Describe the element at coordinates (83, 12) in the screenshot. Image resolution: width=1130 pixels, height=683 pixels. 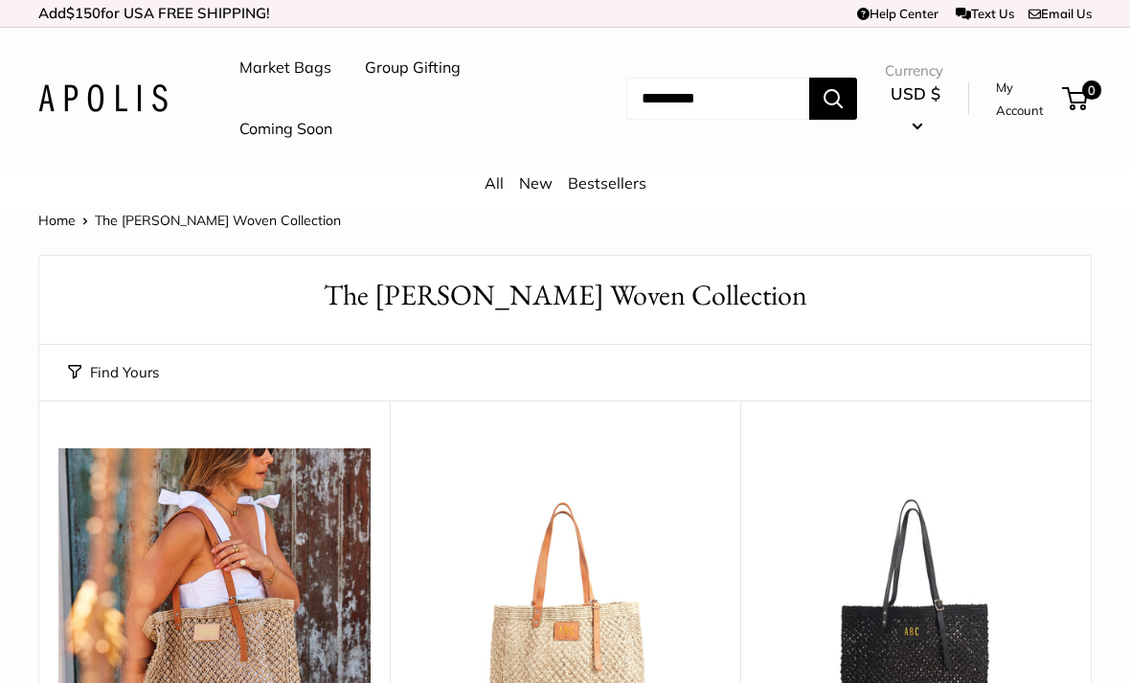
I see `span: $150` at that location.